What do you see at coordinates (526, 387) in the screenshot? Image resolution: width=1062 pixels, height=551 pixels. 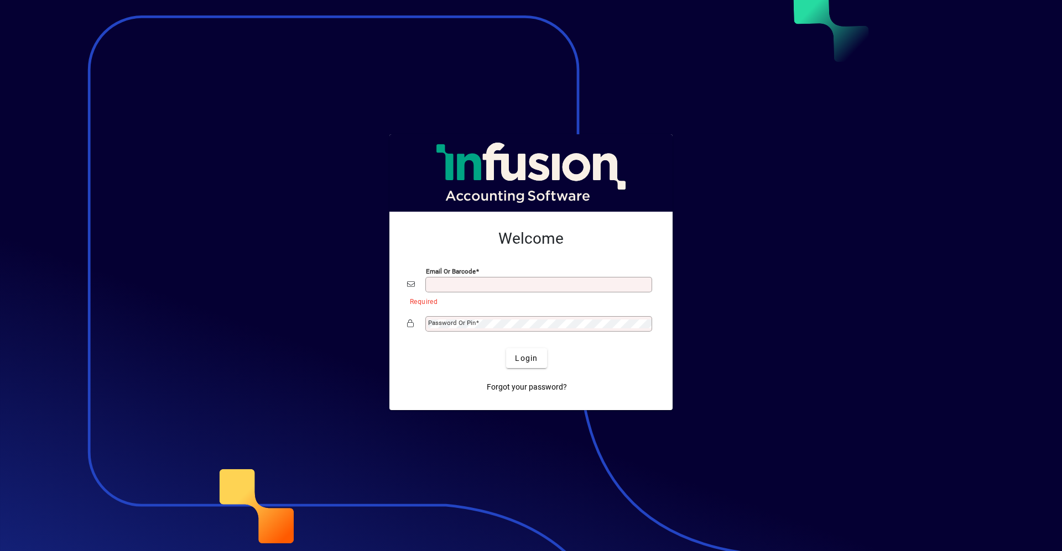 I see `a: Forgot your password?` at bounding box center [526, 387].